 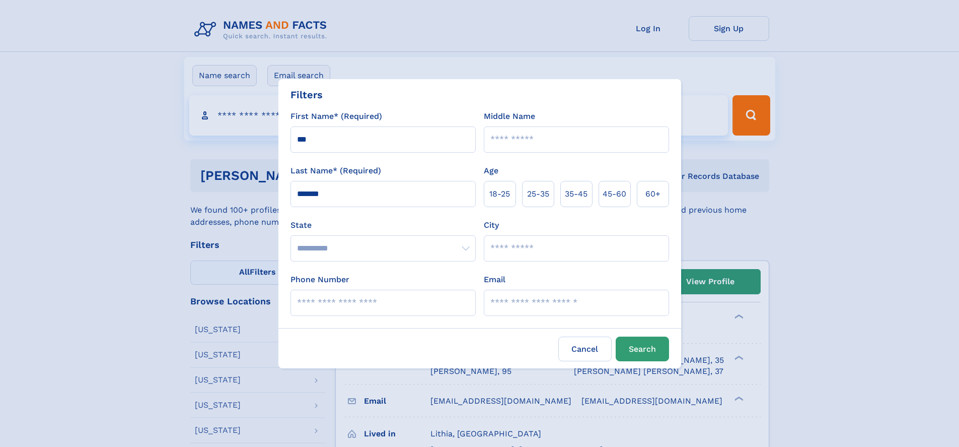 What do you see at coordinates (500, 194) in the screenshot?
I see `span: 18‑25` at bounding box center [500, 194].